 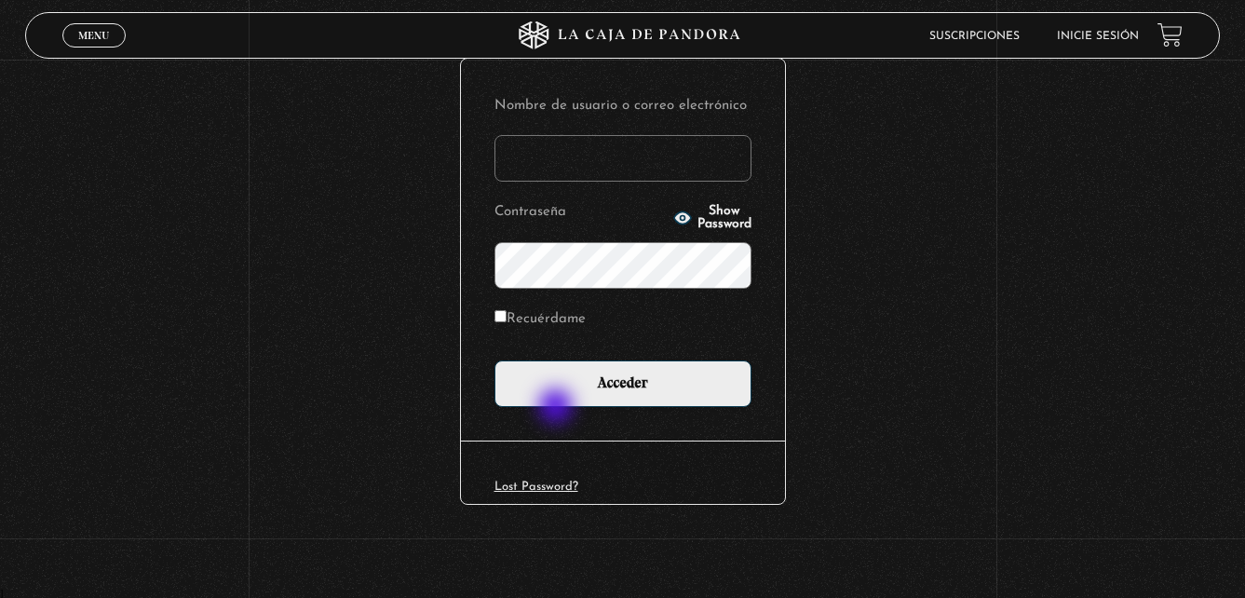 I want to click on span: Show Password, so click(x=724, y=218).